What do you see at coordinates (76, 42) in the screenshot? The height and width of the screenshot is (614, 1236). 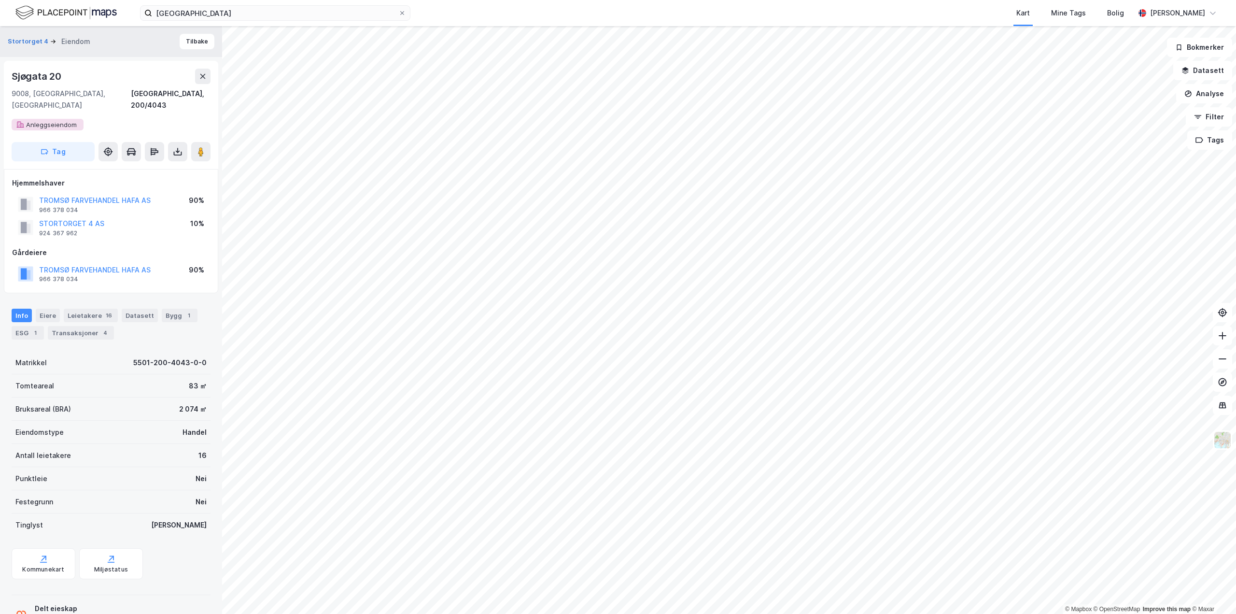 I see `div: Eiendom` at bounding box center [76, 42].